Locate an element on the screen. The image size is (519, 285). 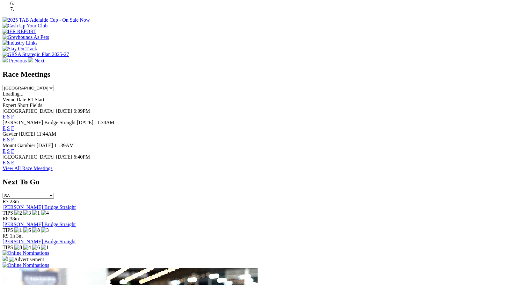
span: R9 is located at coordinates (5, 236).